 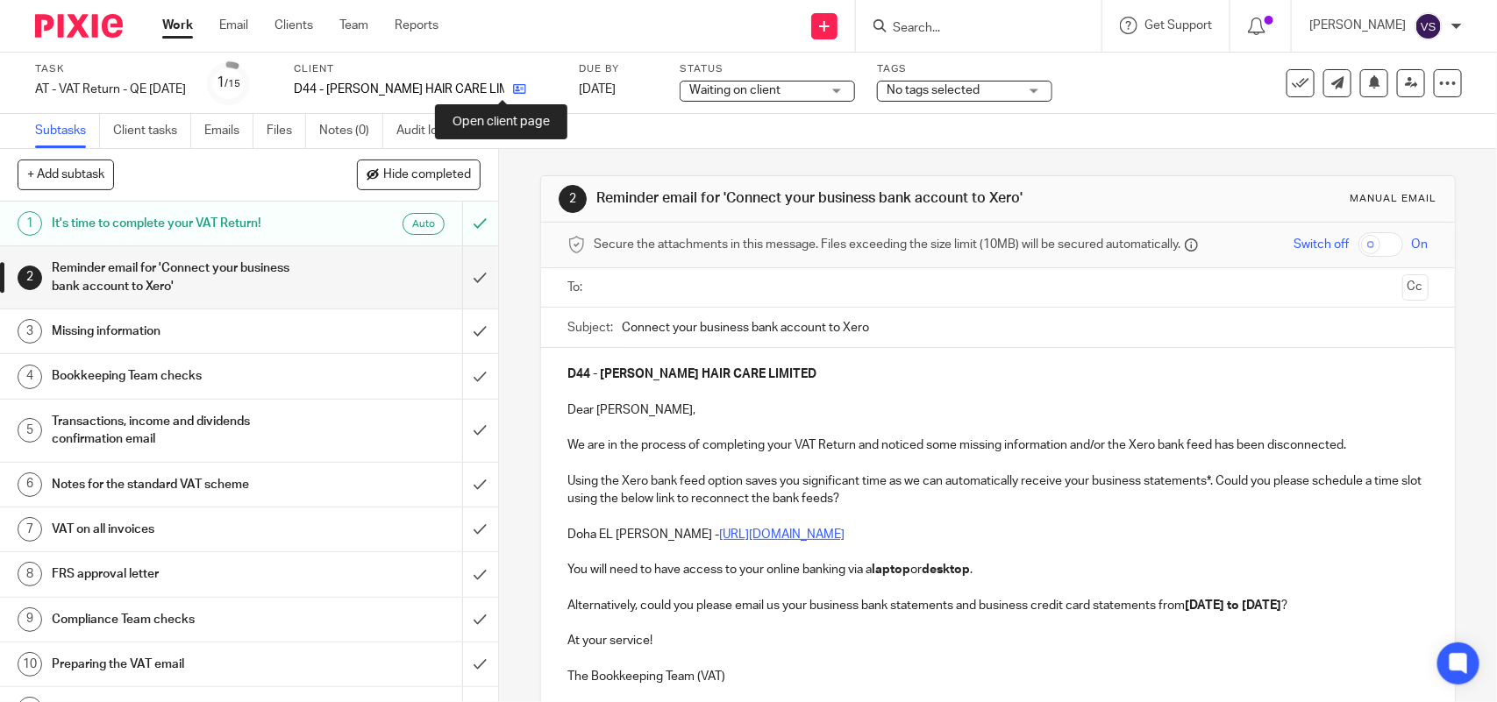 What do you see at coordinates (182, 331) in the screenshot?
I see `h1: Missing information` at bounding box center [182, 331].